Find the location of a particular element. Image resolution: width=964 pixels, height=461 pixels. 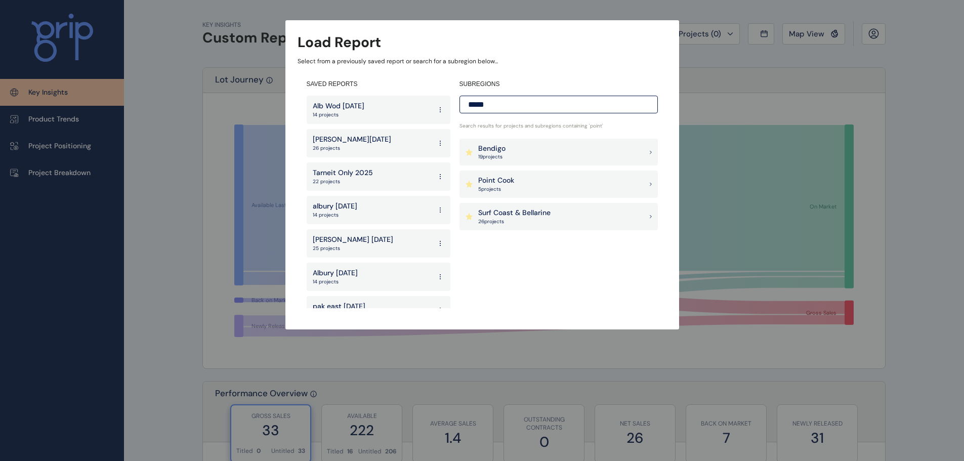

p: 5 project s is located at coordinates (496, 189).